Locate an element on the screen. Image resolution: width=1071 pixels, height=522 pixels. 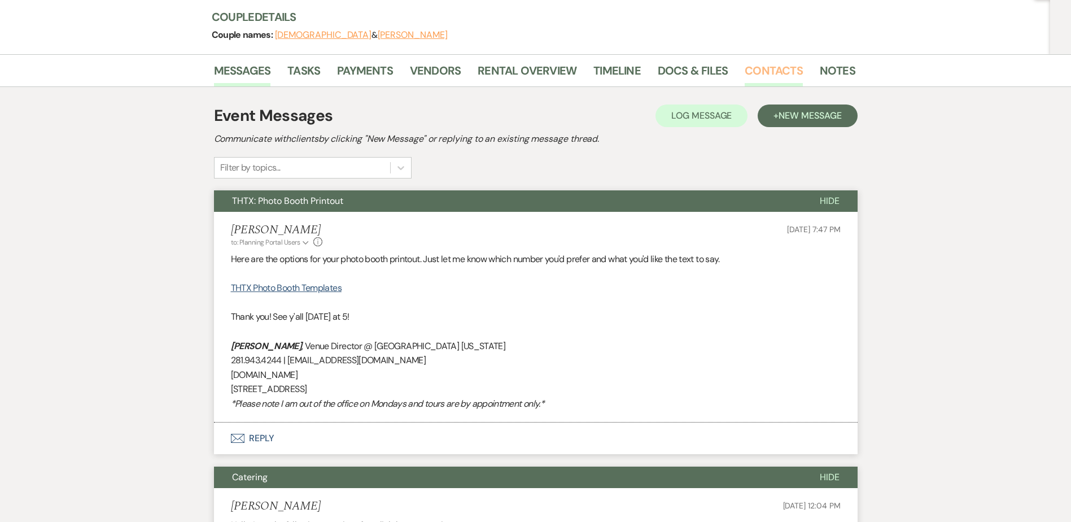
h3: Couple Details is located at coordinates (528, 17).